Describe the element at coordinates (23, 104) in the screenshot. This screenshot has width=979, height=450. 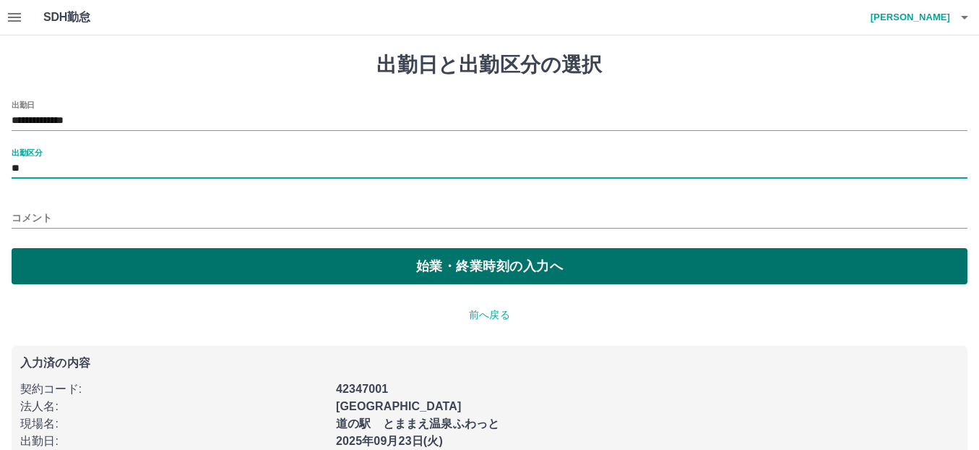
I see `label: 出勤日` at that location.